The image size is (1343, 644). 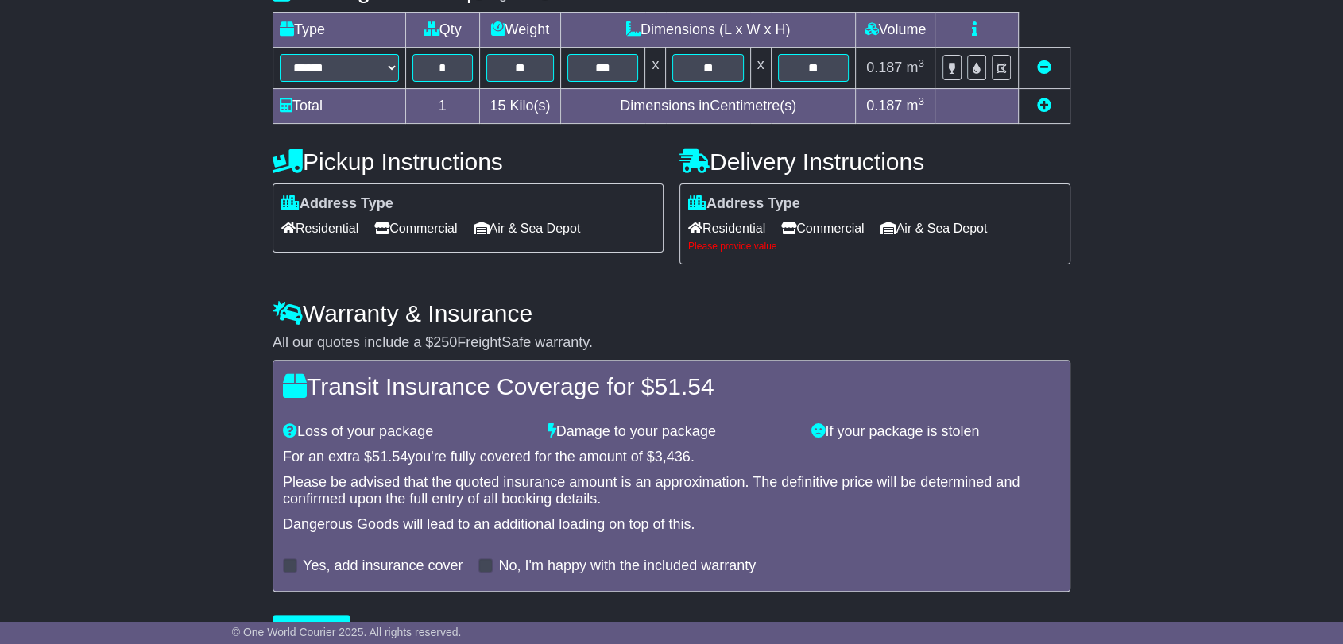 I want to click on div: Please be advised that the quoted insurance amount is an approximation. The definitive price will..., so click(x=671, y=491).